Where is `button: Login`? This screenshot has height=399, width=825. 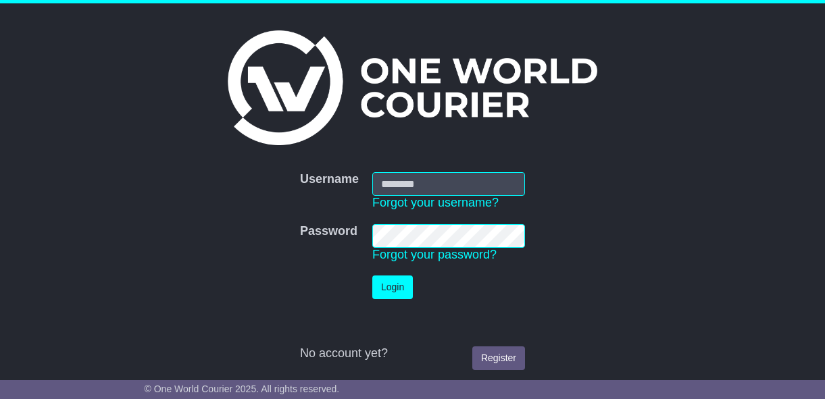
button: Login is located at coordinates (393, 287).